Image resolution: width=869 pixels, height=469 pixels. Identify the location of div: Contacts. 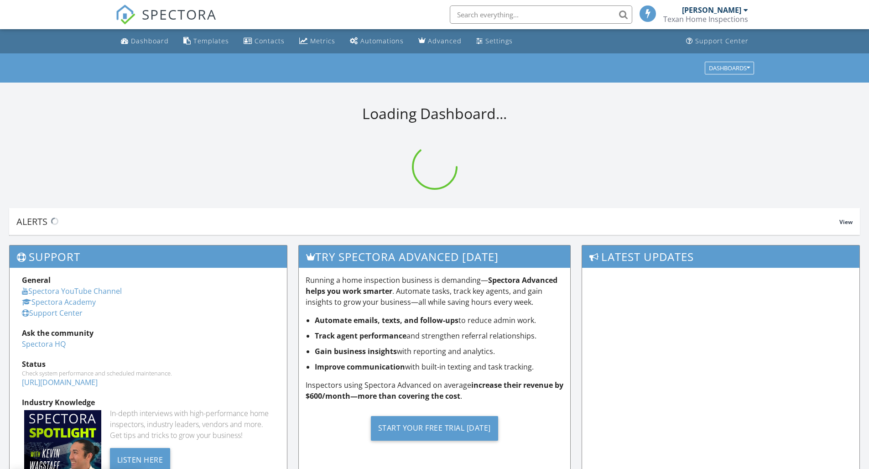
(269, 41).